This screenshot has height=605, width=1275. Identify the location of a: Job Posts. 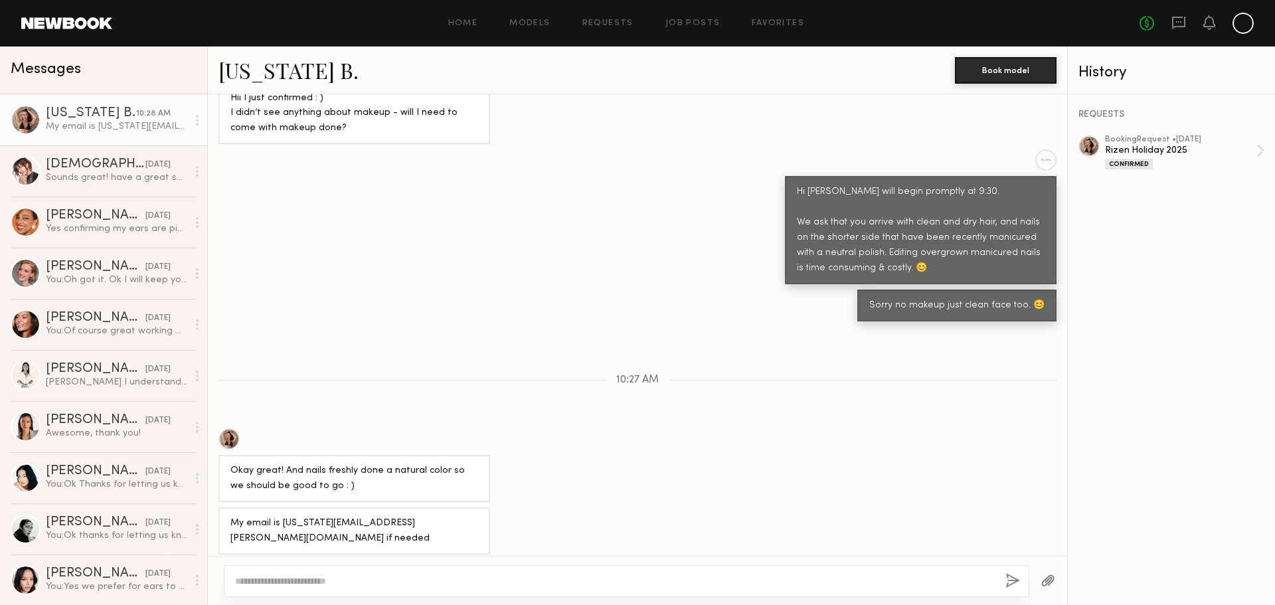
(693, 23).